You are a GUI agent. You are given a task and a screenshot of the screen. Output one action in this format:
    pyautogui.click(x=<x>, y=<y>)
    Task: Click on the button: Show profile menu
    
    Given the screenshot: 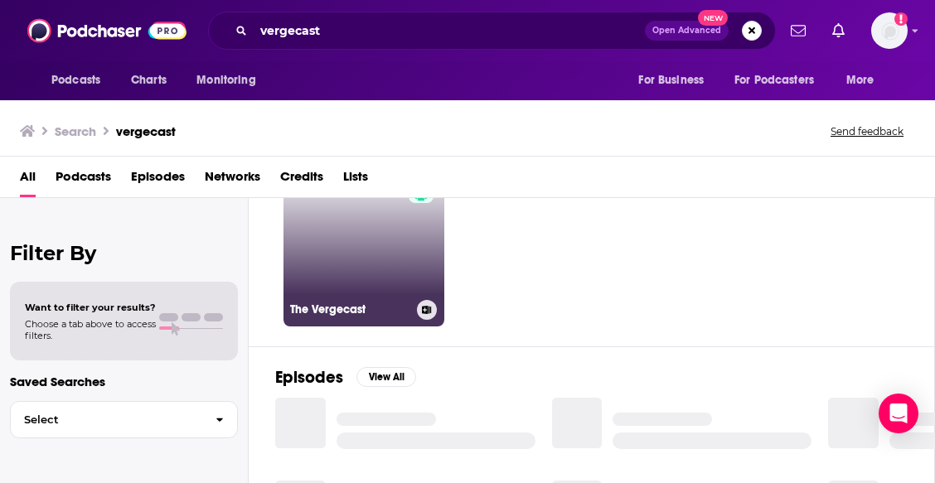 What is the action you would take?
    pyautogui.click(x=890, y=31)
    